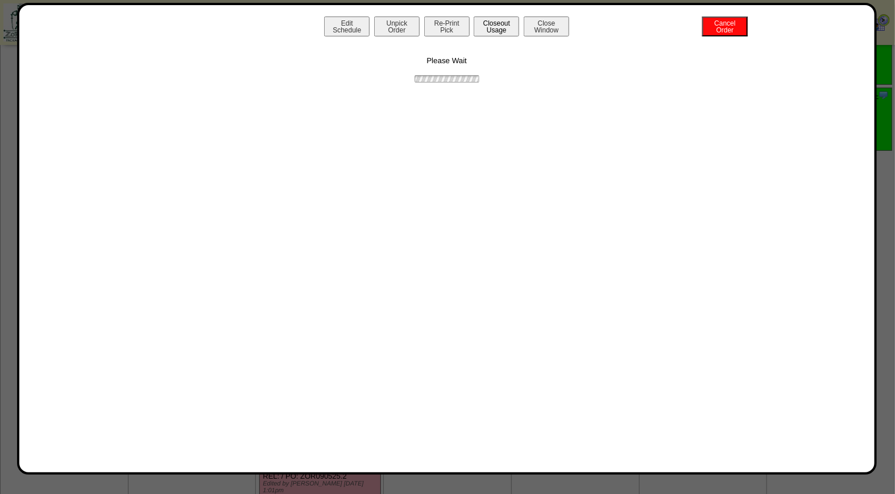  Describe the element at coordinates (447, 61) in the screenshot. I see `div: Please Wait` at that location.